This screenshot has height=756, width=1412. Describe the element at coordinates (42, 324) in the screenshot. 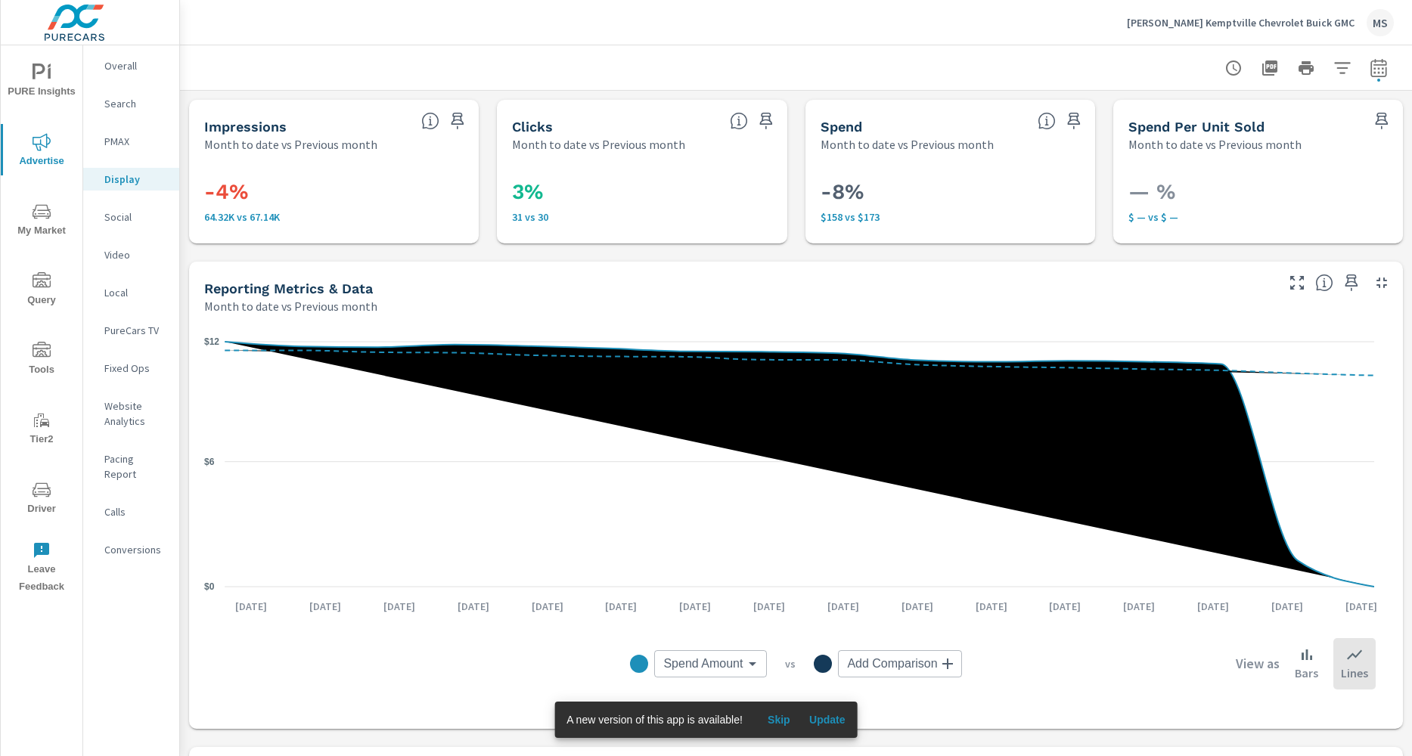

I see `div: nav menu` at that location.